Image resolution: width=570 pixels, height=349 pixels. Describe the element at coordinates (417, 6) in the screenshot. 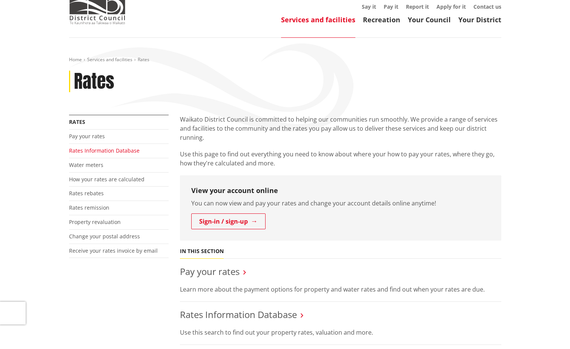

I see `a: Report it` at that location.